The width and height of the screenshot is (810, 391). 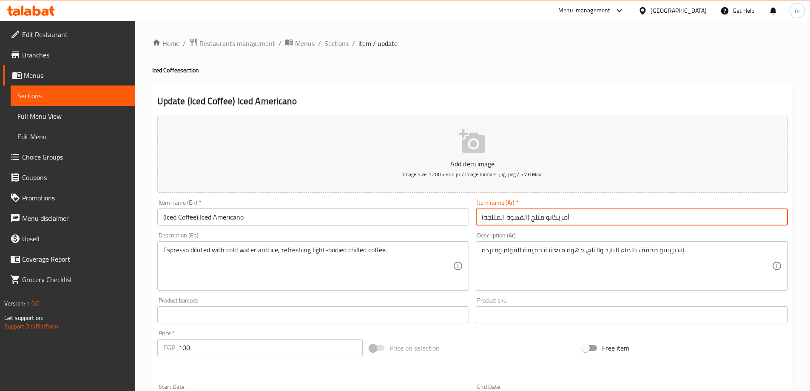 I want to click on a: Edit Menu, so click(x=73, y=136).